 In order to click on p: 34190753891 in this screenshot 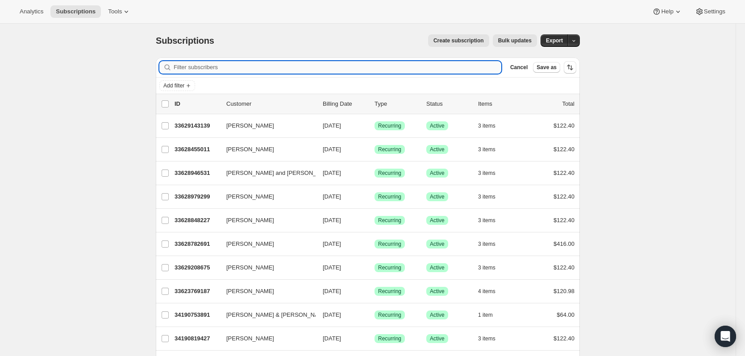, I will do `click(197, 315)`.